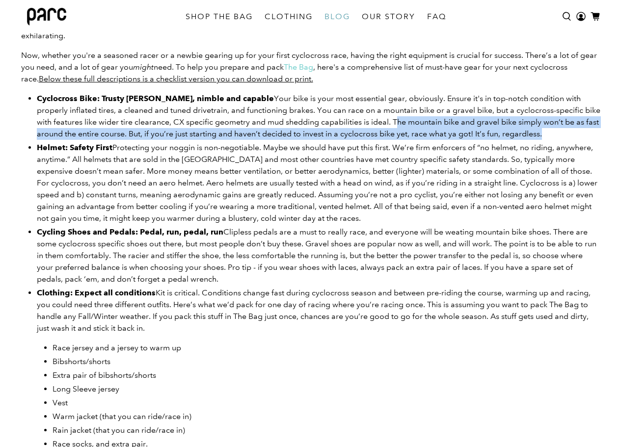  Describe the element at coordinates (298, 67) in the screenshot. I see `a: The Bag` at that location.